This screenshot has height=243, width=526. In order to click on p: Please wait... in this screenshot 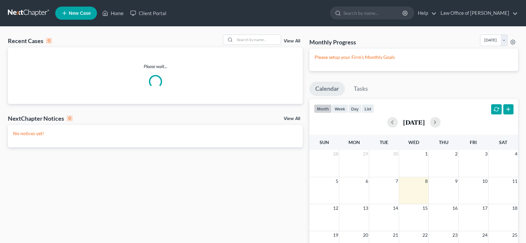, I will do `click(155, 66)`.